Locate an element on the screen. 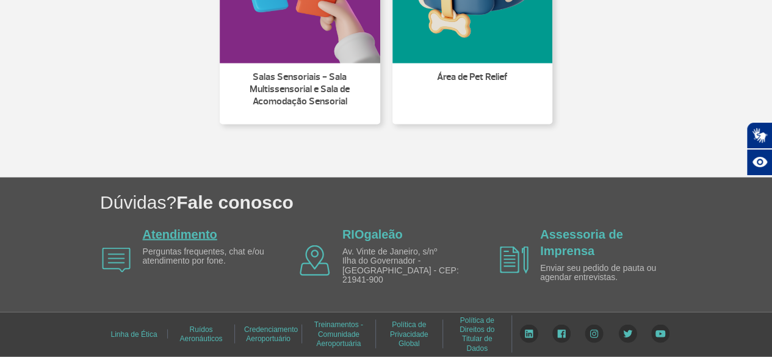 This screenshot has width=772, height=357. img: YouTube is located at coordinates (660, 334).